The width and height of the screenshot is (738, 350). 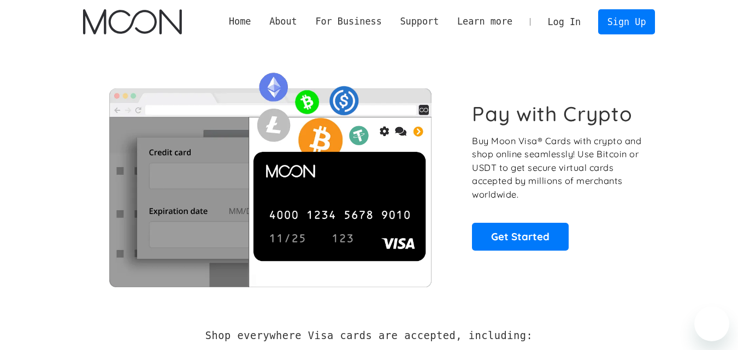 I want to click on div: About, so click(x=283, y=21).